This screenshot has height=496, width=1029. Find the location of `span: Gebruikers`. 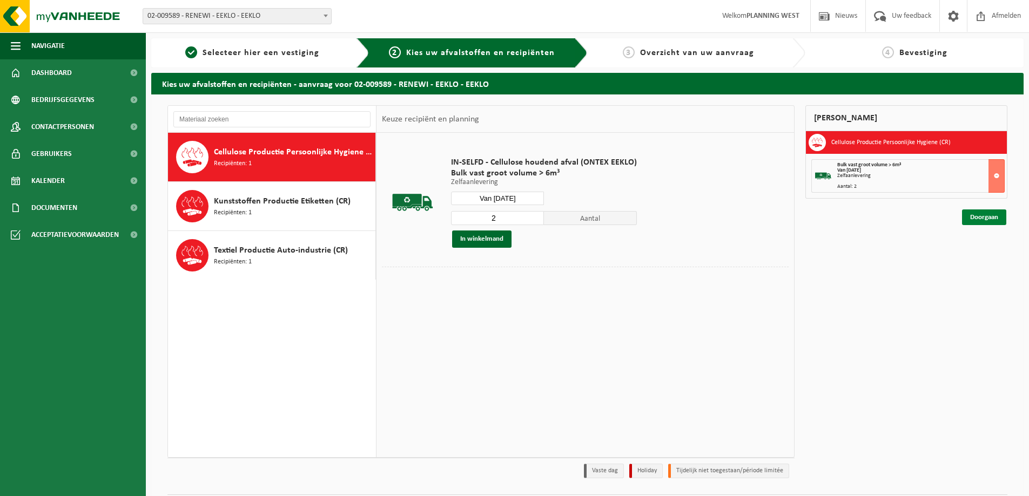

span: Gebruikers is located at coordinates (51, 154).